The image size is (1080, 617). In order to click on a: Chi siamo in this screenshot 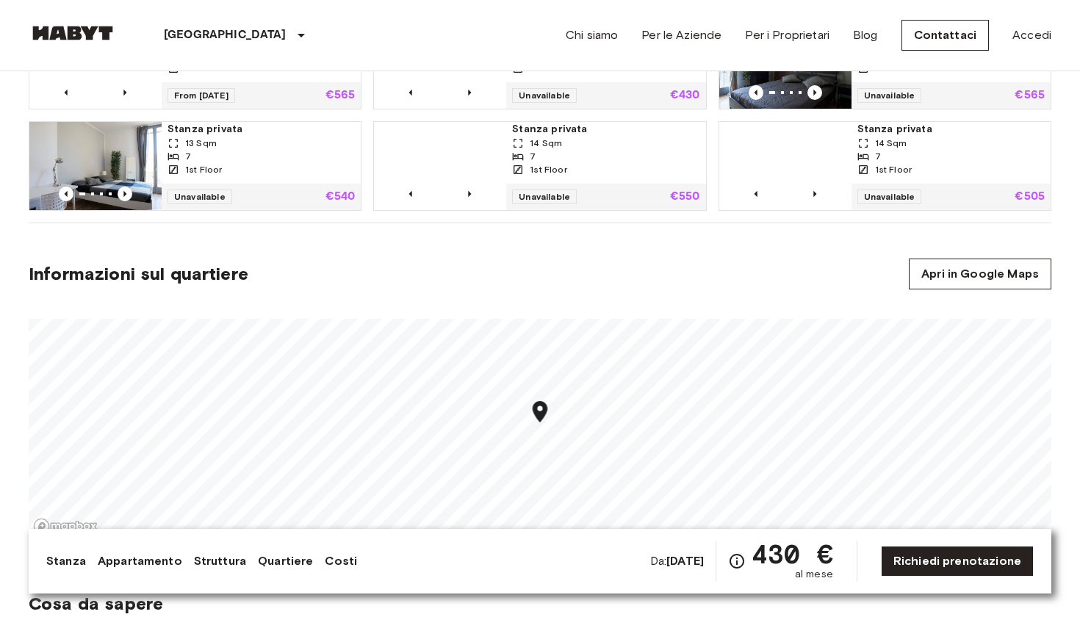, I will do `click(592, 35)`.